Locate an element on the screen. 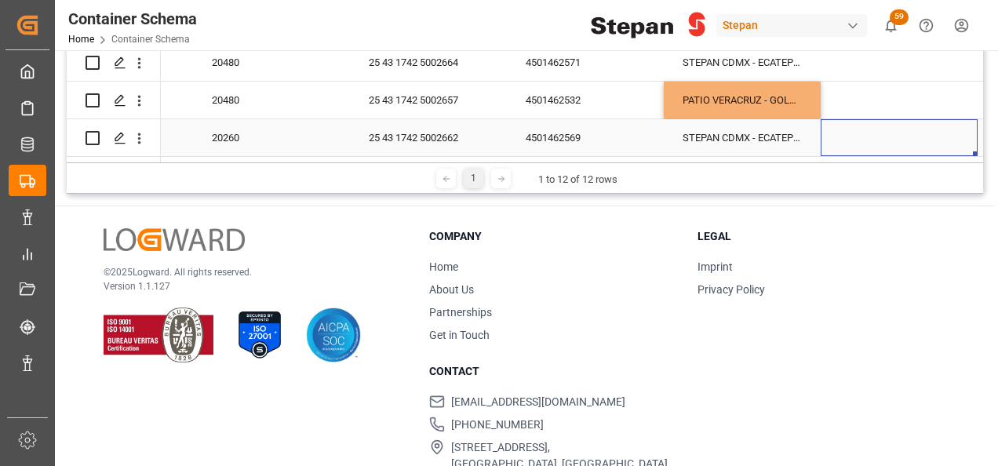 The height and width of the screenshot is (466, 998). div: Stepan is located at coordinates (792, 25).